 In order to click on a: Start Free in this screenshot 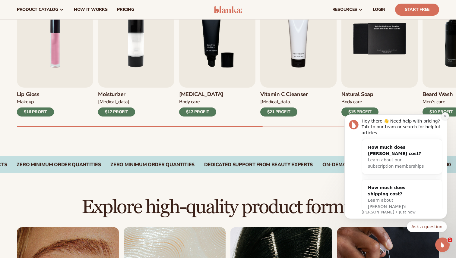, I will do `click(417, 10)`.